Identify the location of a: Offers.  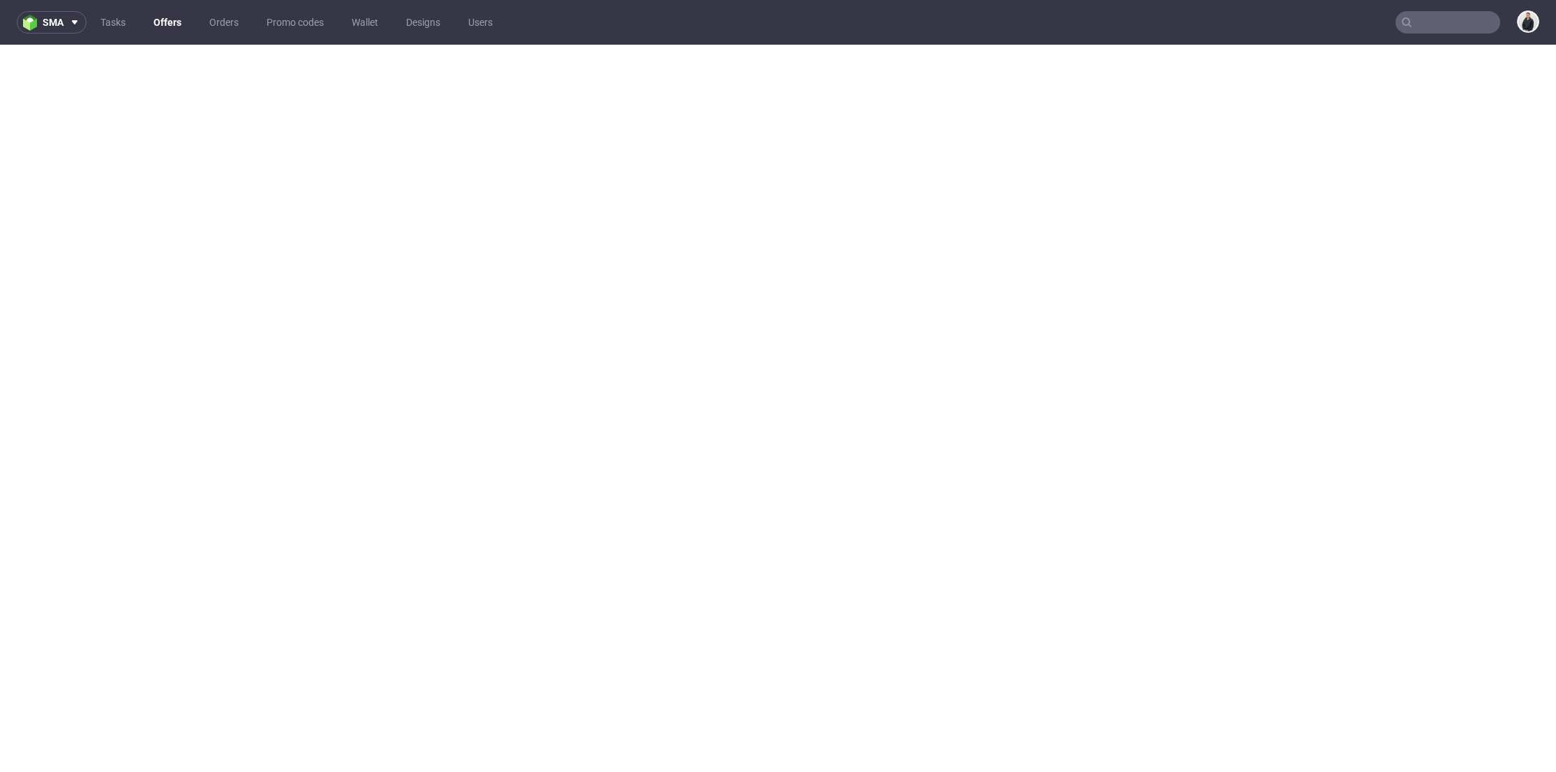
(167, 22).